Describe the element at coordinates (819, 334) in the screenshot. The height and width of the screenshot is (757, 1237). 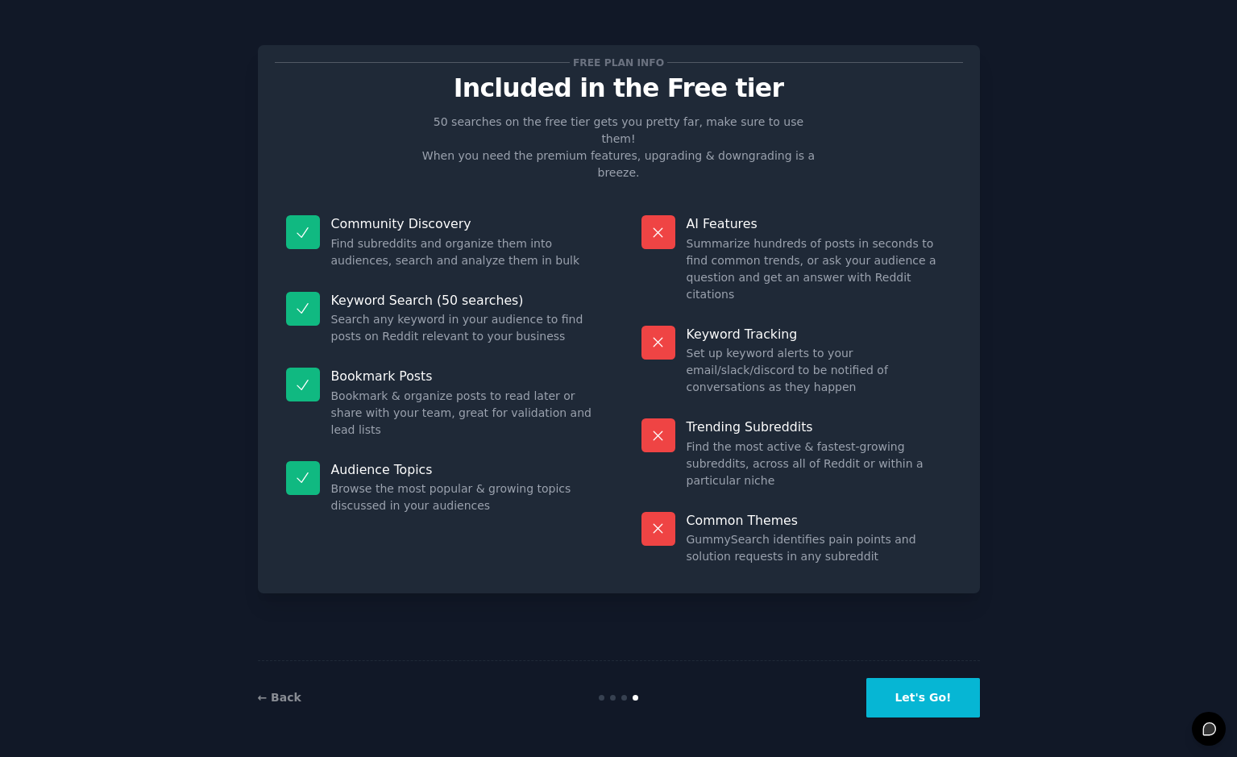
I see `p: Keyword Tracking` at that location.